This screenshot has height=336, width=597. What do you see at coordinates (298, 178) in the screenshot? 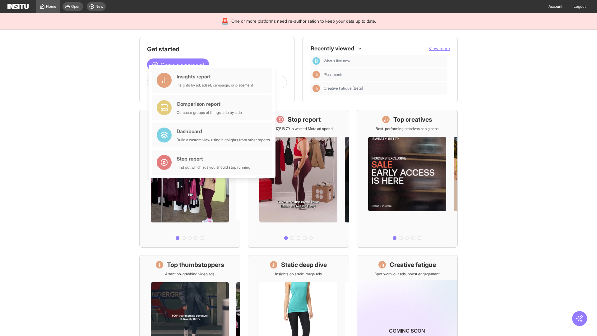
I see `a: Stop reportSave £17,516.79 in wasted Meta ad spend` at bounding box center [298, 178].